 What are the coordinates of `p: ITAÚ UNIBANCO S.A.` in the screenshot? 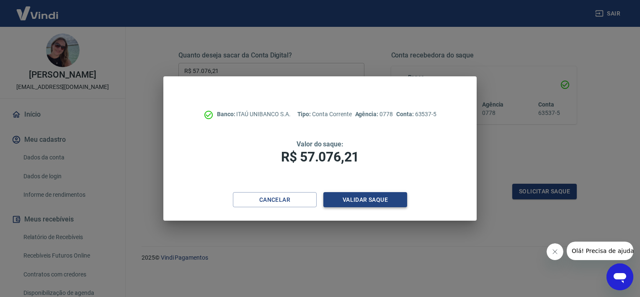 It's located at (254, 114).